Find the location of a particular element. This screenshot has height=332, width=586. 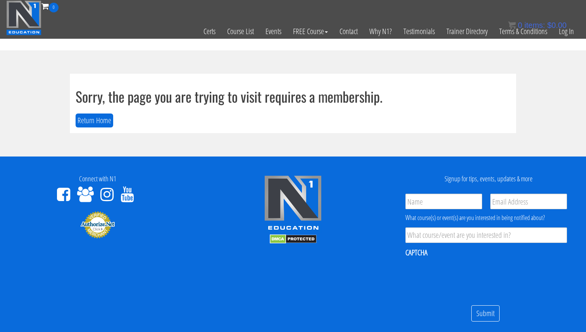

img: DMCA.com Protection Status is located at coordinates (293, 239).